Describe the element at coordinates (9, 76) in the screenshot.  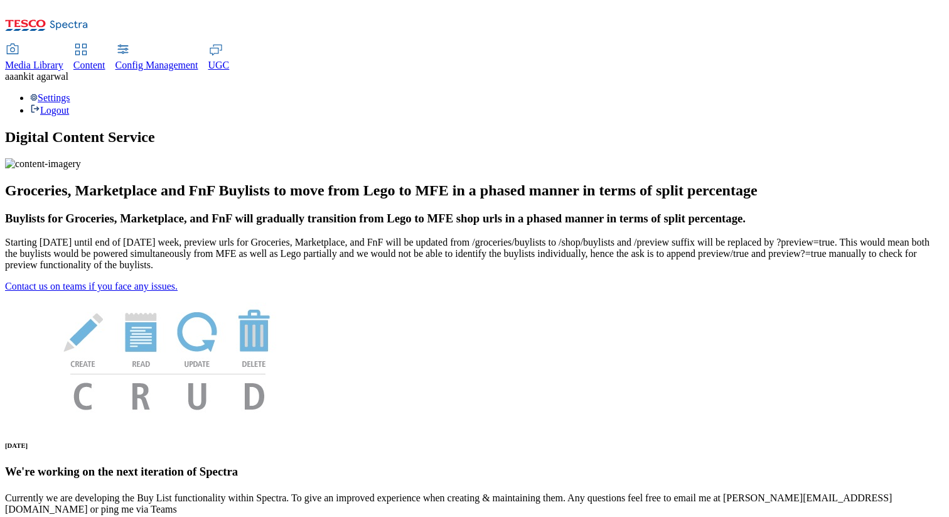
I see `span: aa` at that location.